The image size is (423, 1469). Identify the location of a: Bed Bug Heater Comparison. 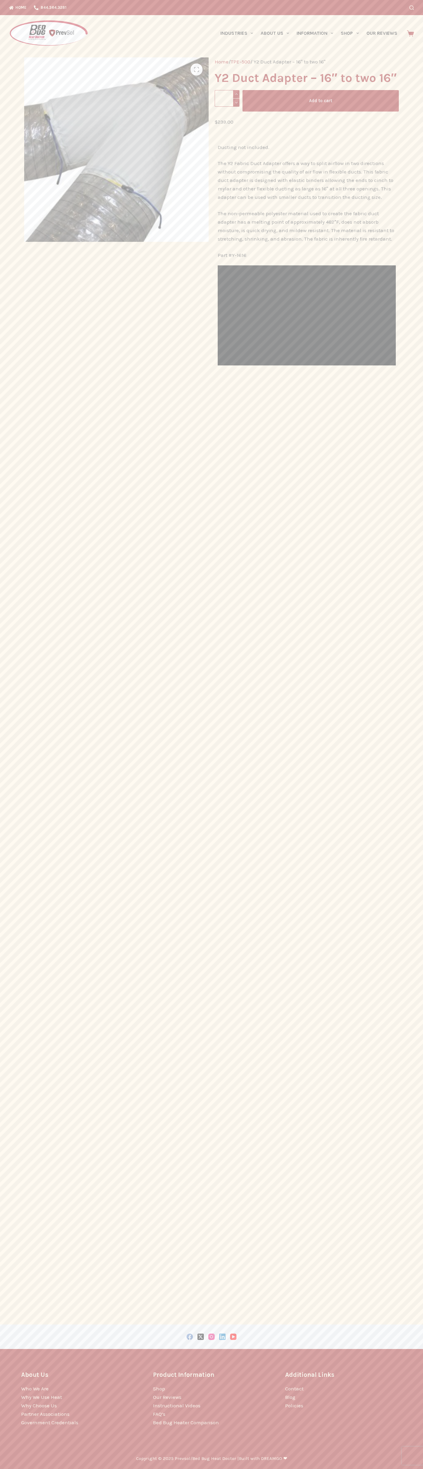
(186, 1423).